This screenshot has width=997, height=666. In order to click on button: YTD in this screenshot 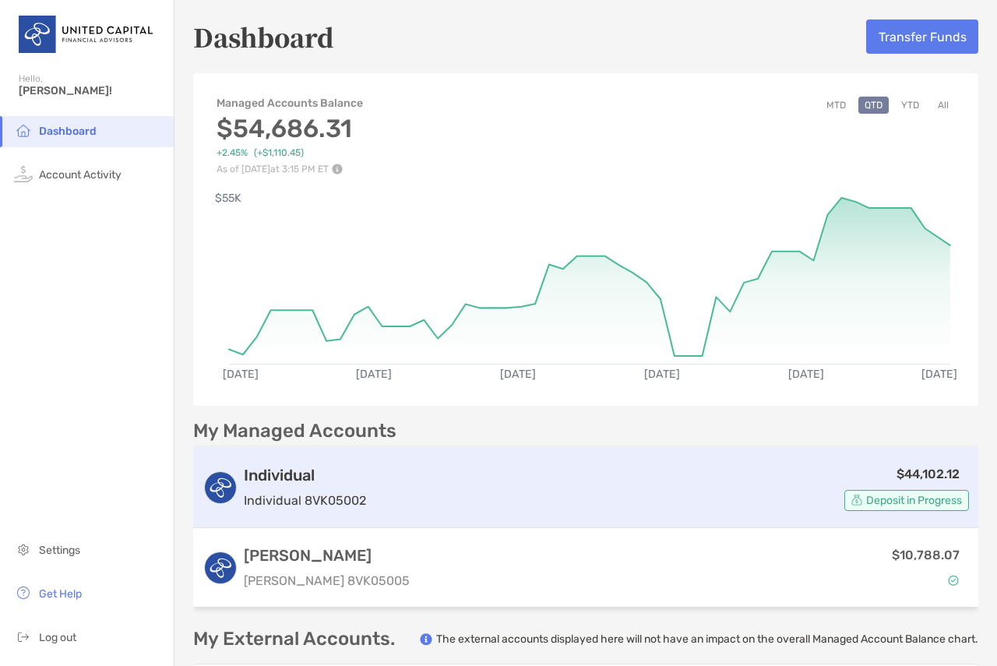, I will do `click(910, 105)`.